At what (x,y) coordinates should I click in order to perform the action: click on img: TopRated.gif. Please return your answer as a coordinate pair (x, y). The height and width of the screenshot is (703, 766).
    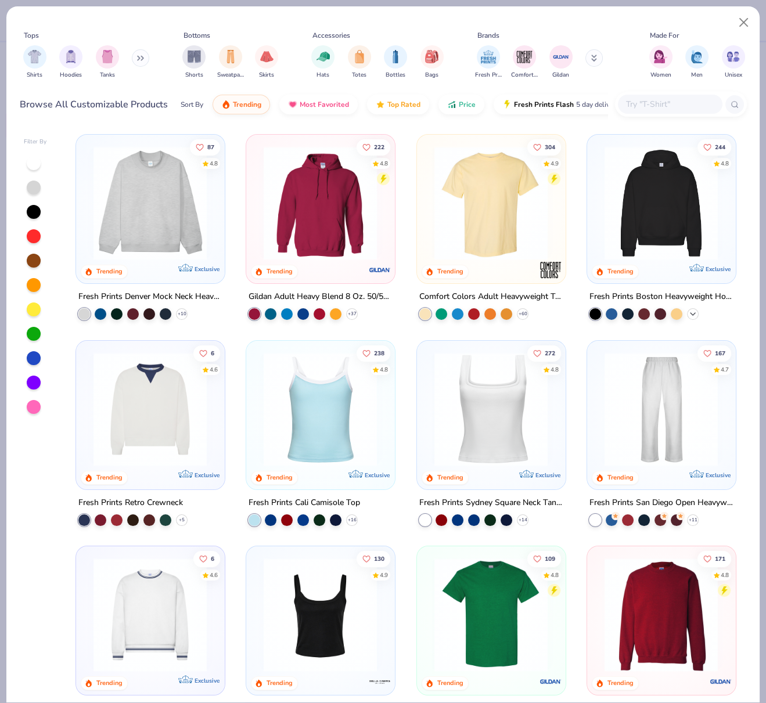
    Looking at the image, I should click on (380, 105).